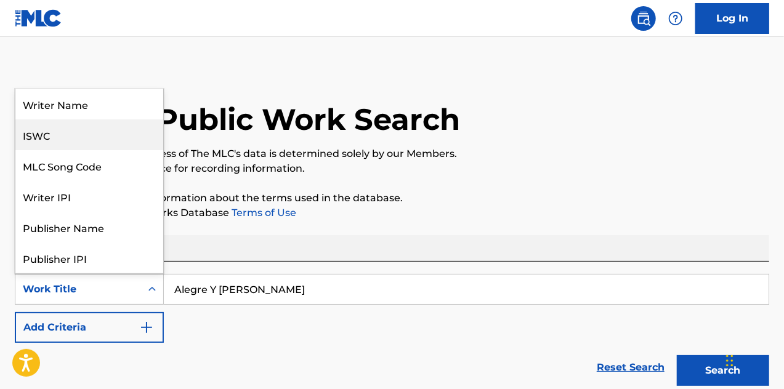 This screenshot has width=784, height=389. I want to click on div: MLC Song Code, so click(89, 166).